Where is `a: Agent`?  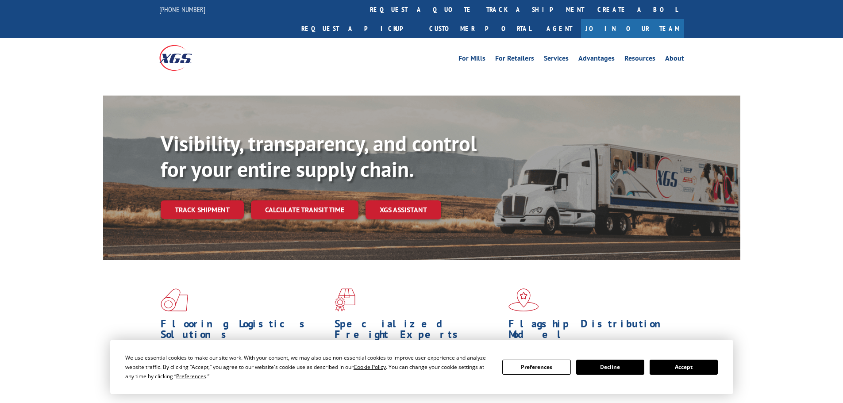 a: Agent is located at coordinates (560, 28).